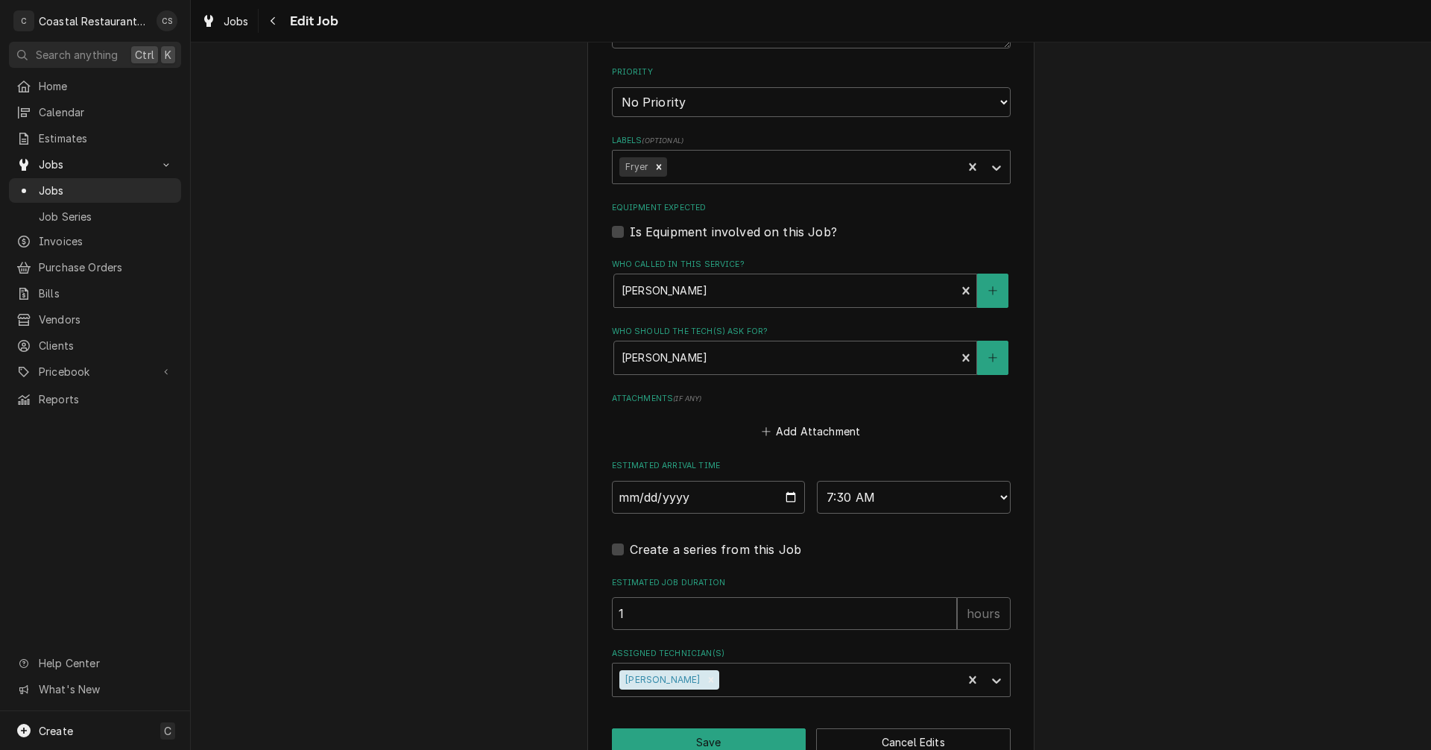  I want to click on span: Invoices, so click(106, 241).